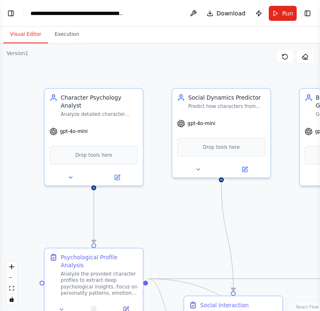  I want to click on div: Predict how characters from different {social_class} backgrounds would interact, form relationshi..., so click(227, 106).